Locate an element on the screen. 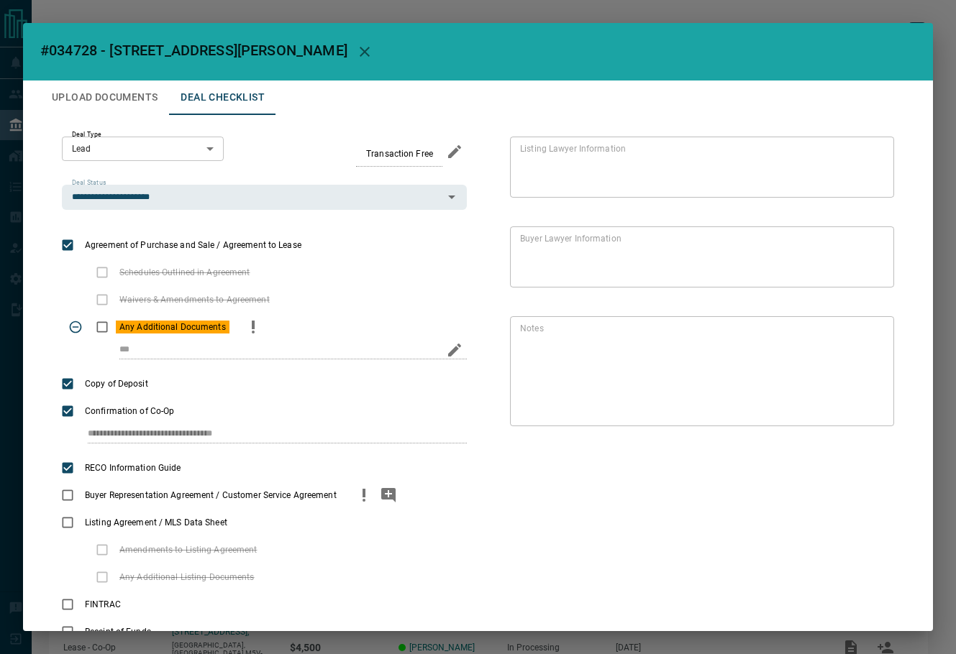  div: Lead is located at coordinates (142, 149).